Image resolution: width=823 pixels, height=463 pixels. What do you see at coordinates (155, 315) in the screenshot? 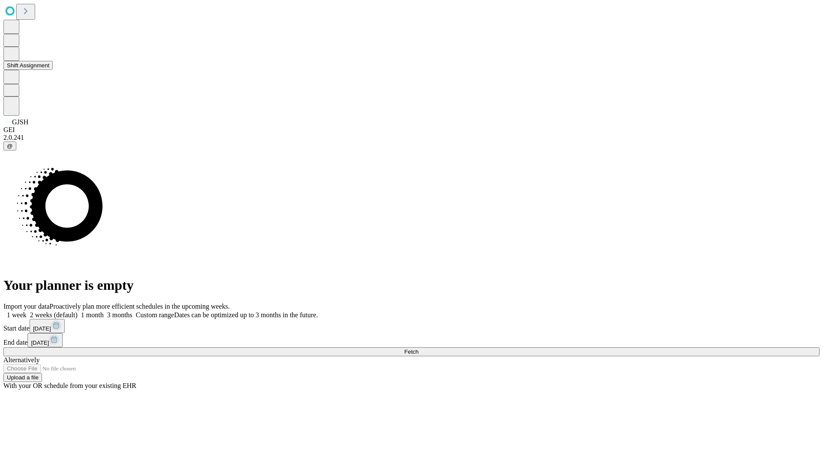
I see `span: Custom range` at bounding box center [155, 315].